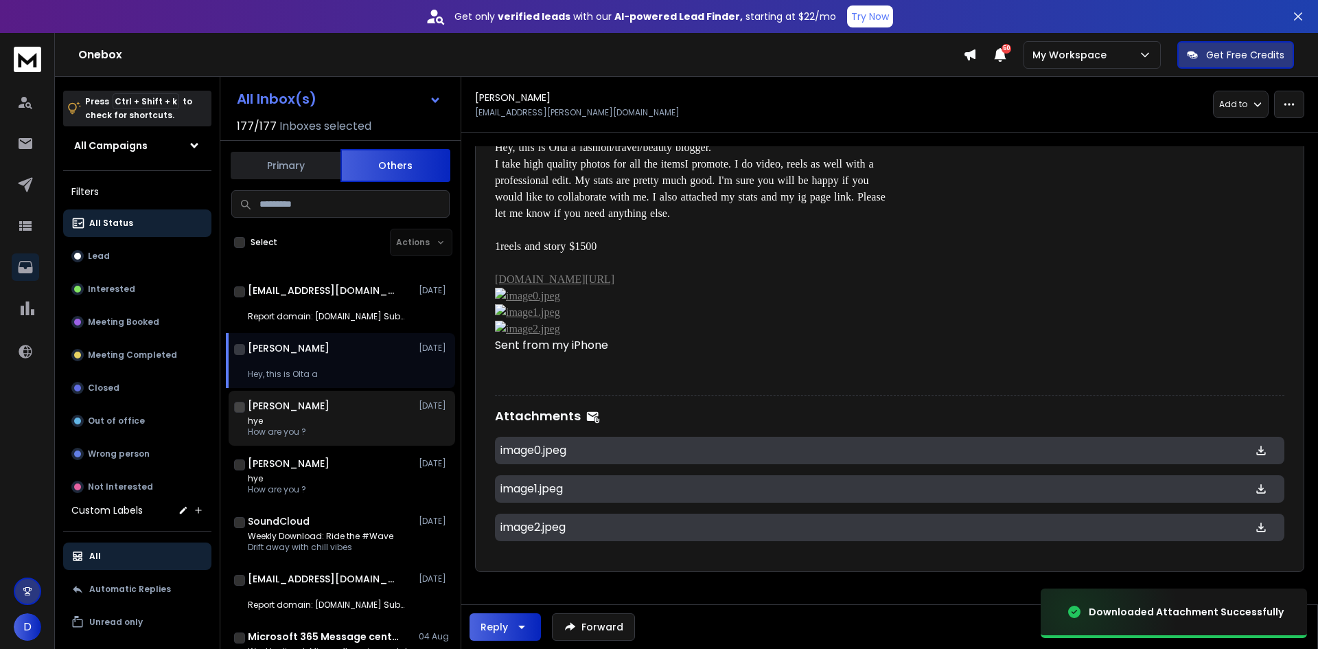 This screenshot has width=1318, height=649. Describe the element at coordinates (146, 101) in the screenshot. I see `span: Ctrl + Shift + k` at that location.